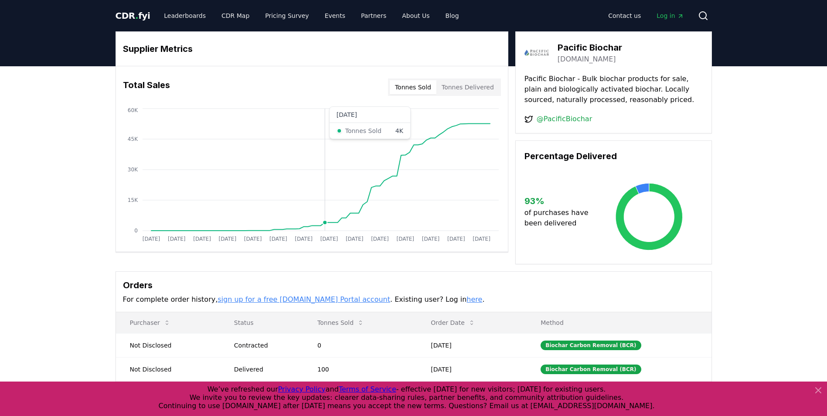 This screenshot has width=827, height=416. What do you see at coordinates (624, 16) in the screenshot?
I see `a: Contact us` at bounding box center [624, 16].